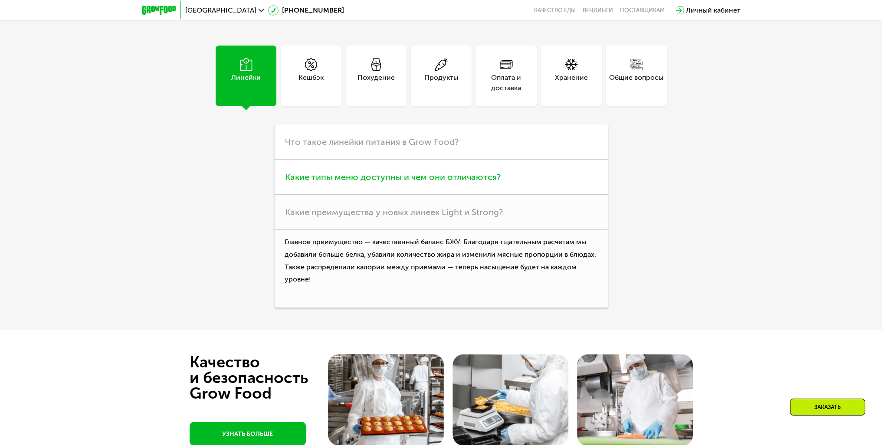  I want to click on div: Продукты, so click(441, 83).